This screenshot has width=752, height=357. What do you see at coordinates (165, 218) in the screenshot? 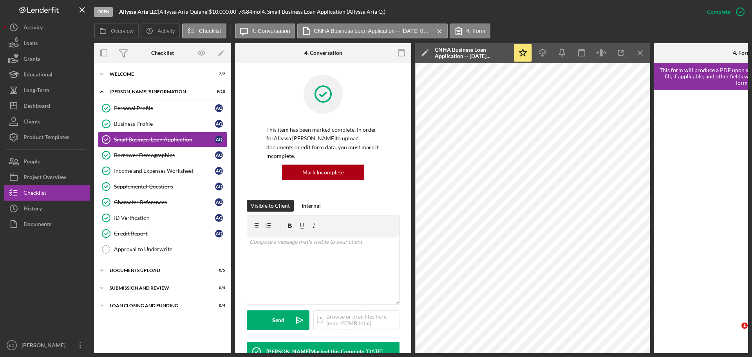
I see `div: ID Verification` at bounding box center [165, 218].